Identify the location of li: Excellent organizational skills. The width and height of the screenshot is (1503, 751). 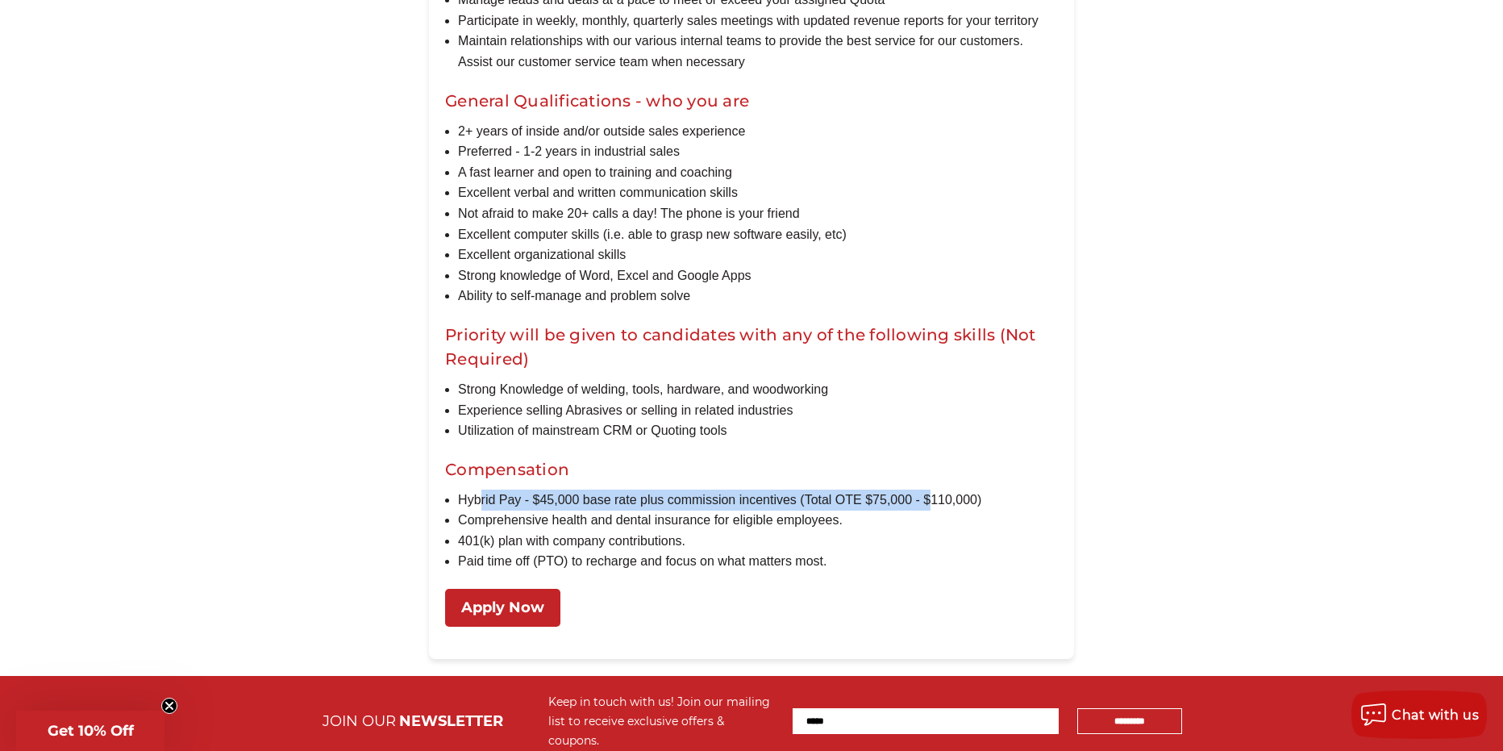
(758, 255).